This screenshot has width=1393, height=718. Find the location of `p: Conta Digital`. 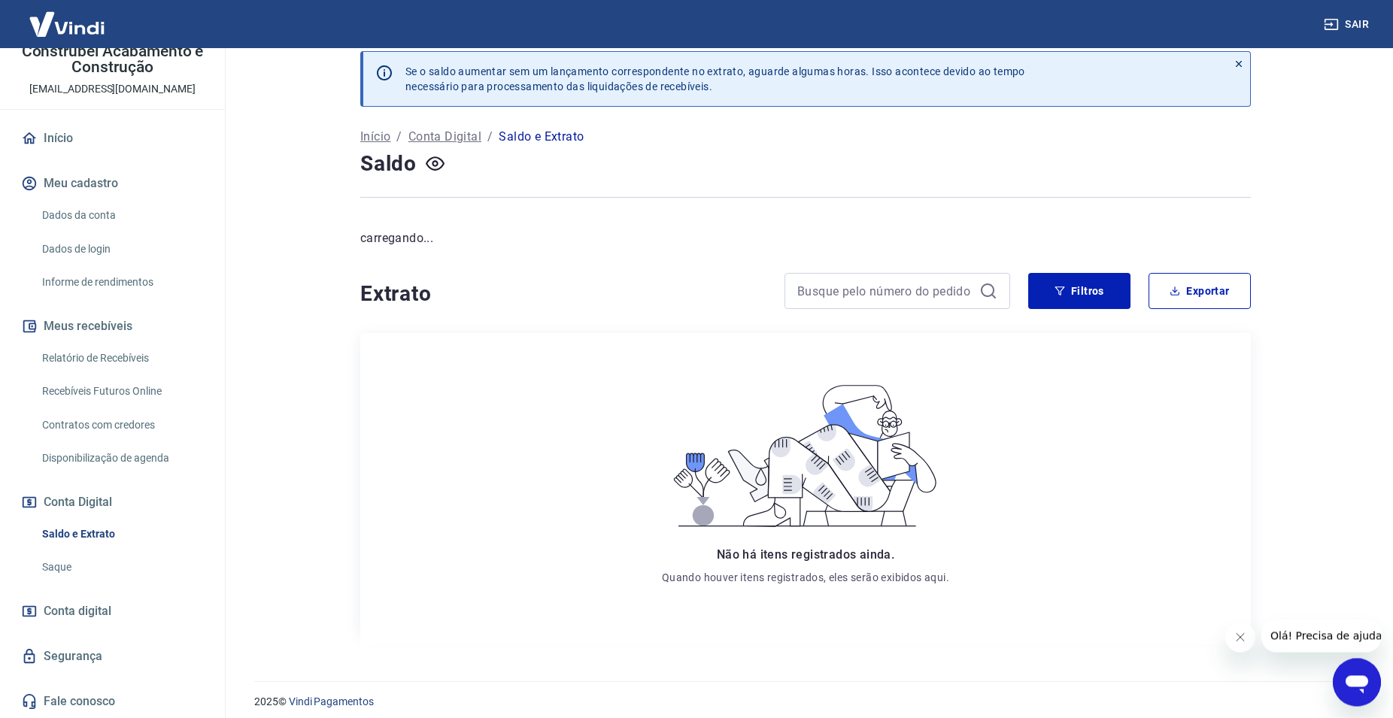

p: Conta Digital is located at coordinates (444, 137).